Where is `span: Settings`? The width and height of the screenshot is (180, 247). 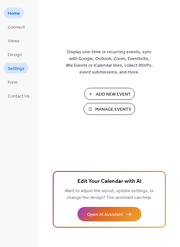
span: Settings is located at coordinates (16, 69).